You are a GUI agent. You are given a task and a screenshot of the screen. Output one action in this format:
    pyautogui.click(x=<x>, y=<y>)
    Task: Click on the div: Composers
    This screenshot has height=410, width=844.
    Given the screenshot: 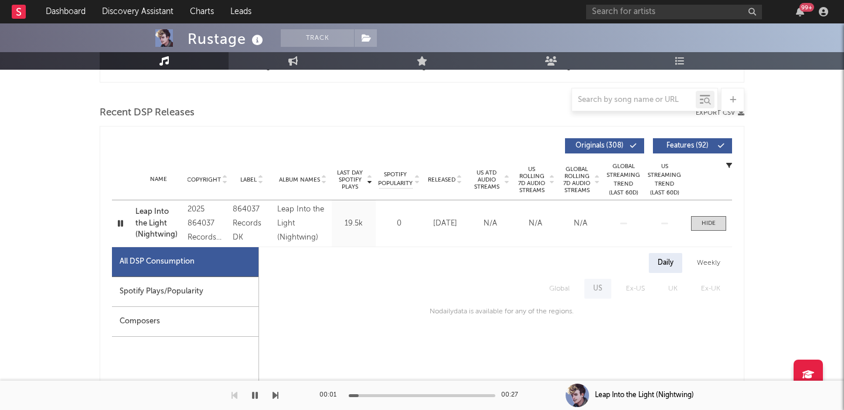 What is the action you would take?
    pyautogui.click(x=185, y=322)
    